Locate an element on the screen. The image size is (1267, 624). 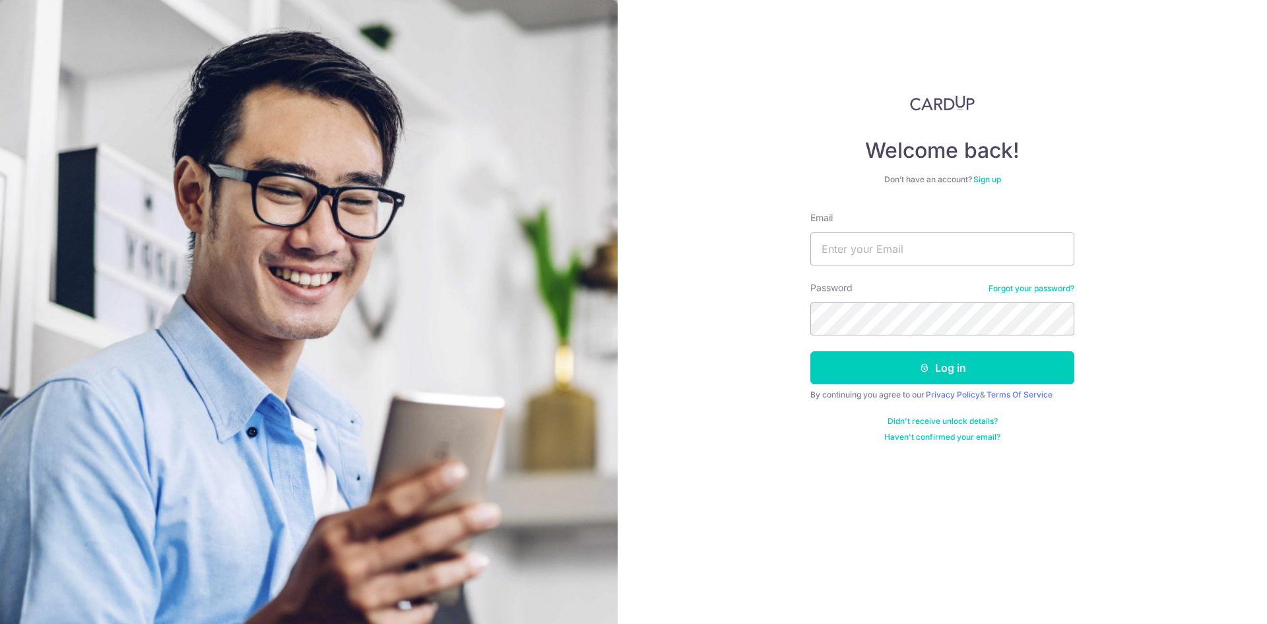
input: Enter your Email is located at coordinates (942, 249).